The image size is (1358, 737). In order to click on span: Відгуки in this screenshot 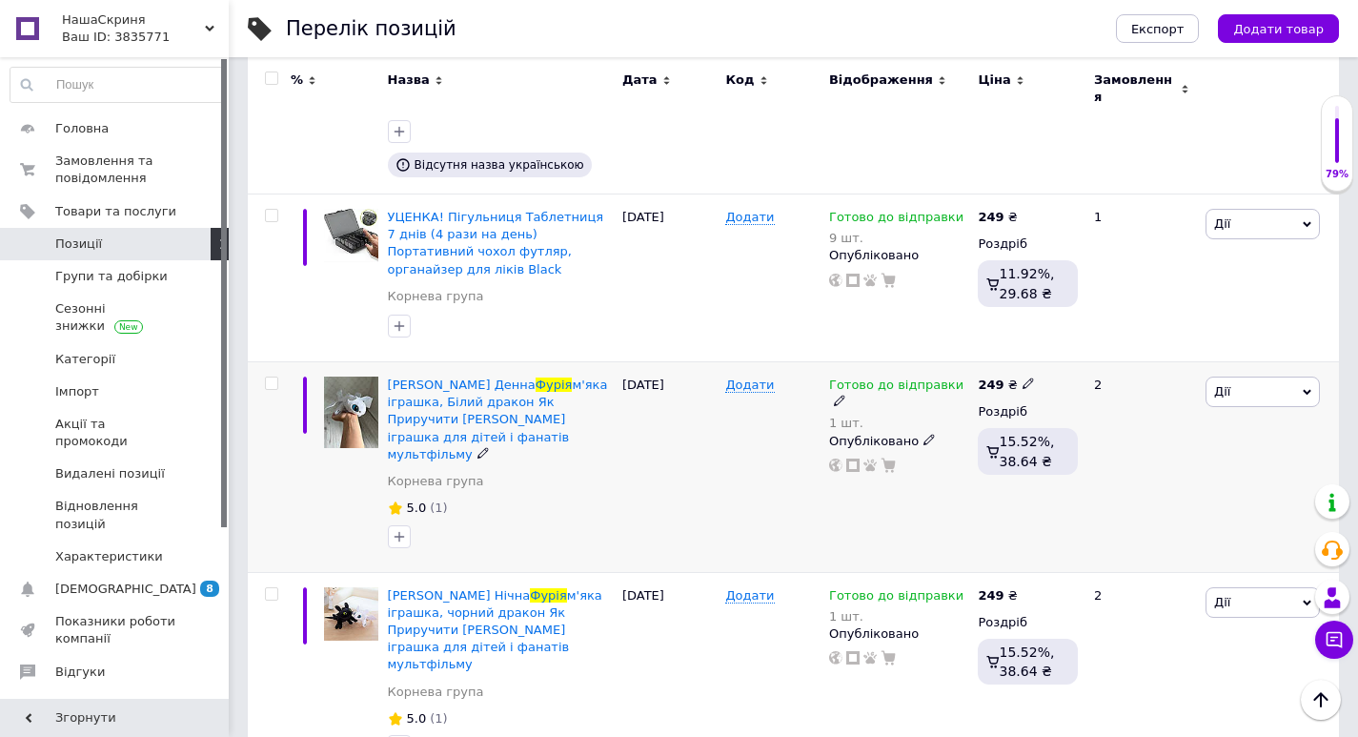, I will do `click(80, 672)`.